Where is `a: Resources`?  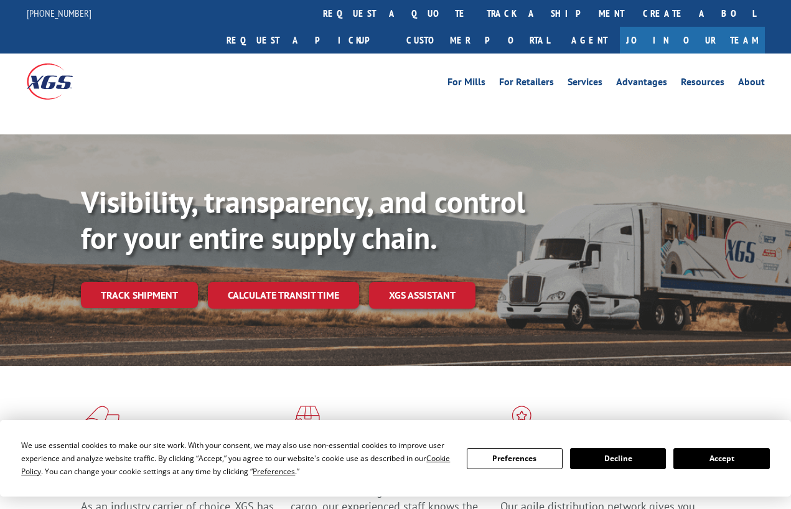
a: Resources is located at coordinates (703, 84).